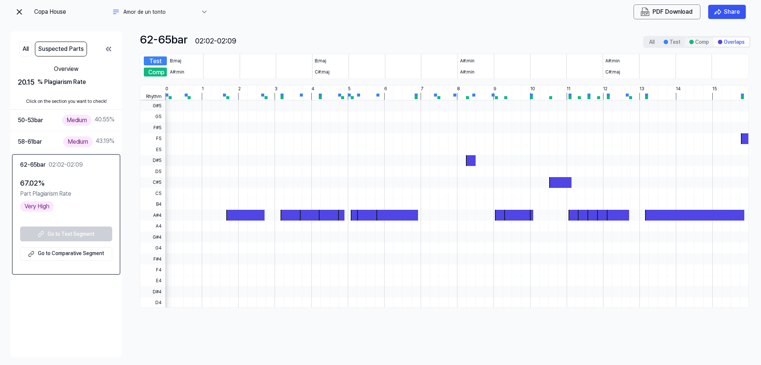  I want to click on div: Copa House, so click(71, 12).